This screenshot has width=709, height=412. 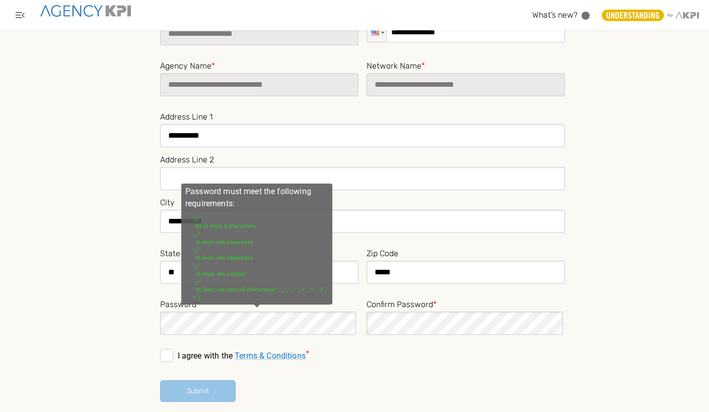 What do you see at coordinates (86, 11) in the screenshot?
I see `img: agencykpi-logo-550x69-2d9e3fa8.png` at bounding box center [86, 11].